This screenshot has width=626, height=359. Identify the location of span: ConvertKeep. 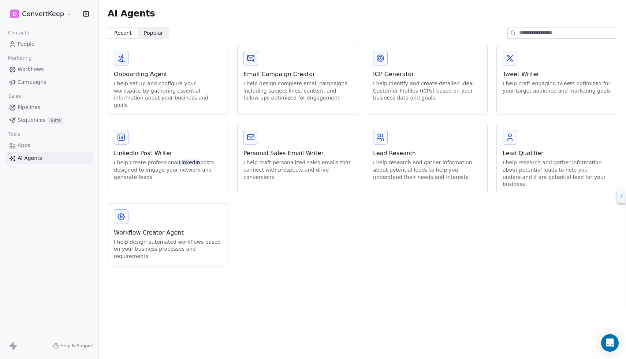
(43, 14).